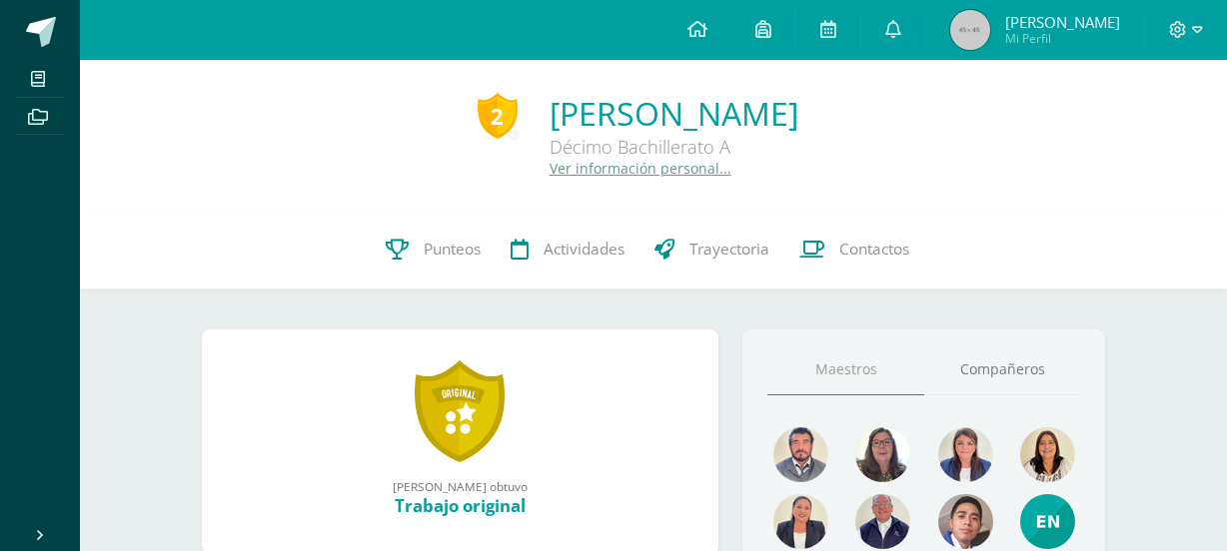  Describe the element at coordinates (497, 116) in the screenshot. I see `div: 2` at that location.